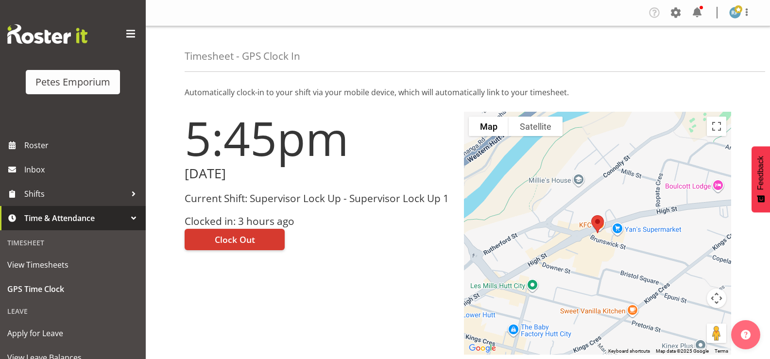 The image size is (770, 359). Describe the element at coordinates (761, 173) in the screenshot. I see `span: Feedback` at that location.